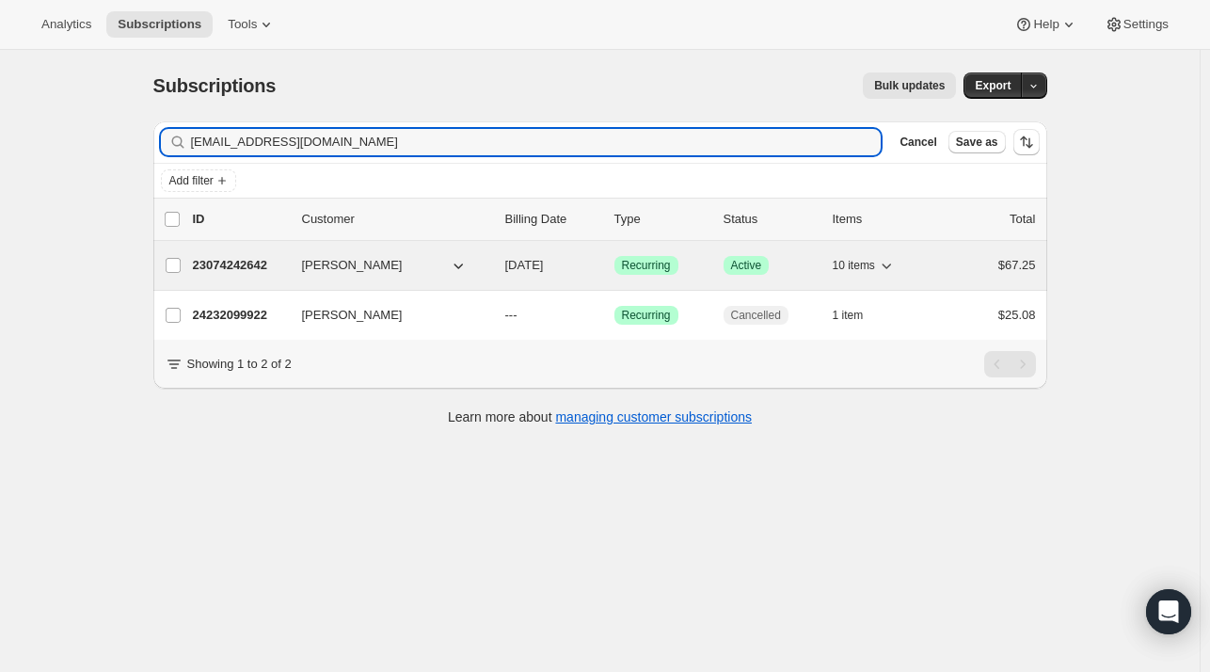  Describe the element at coordinates (1022, 219) in the screenshot. I see `p: Total` at that location.